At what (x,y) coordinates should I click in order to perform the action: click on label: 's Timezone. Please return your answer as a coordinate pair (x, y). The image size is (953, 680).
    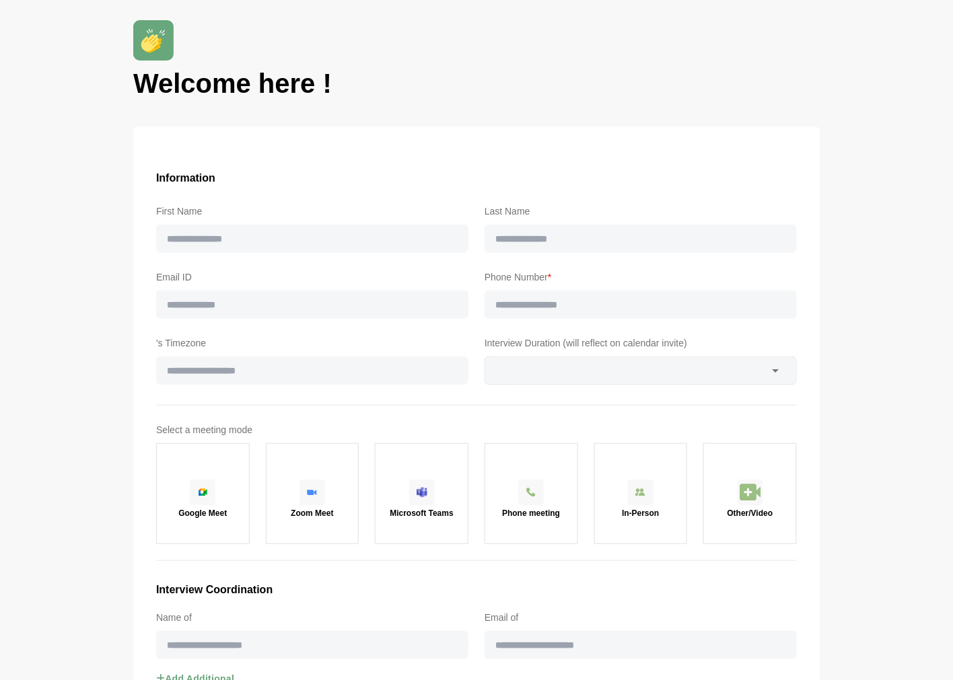
    Looking at the image, I should click on (312, 343).